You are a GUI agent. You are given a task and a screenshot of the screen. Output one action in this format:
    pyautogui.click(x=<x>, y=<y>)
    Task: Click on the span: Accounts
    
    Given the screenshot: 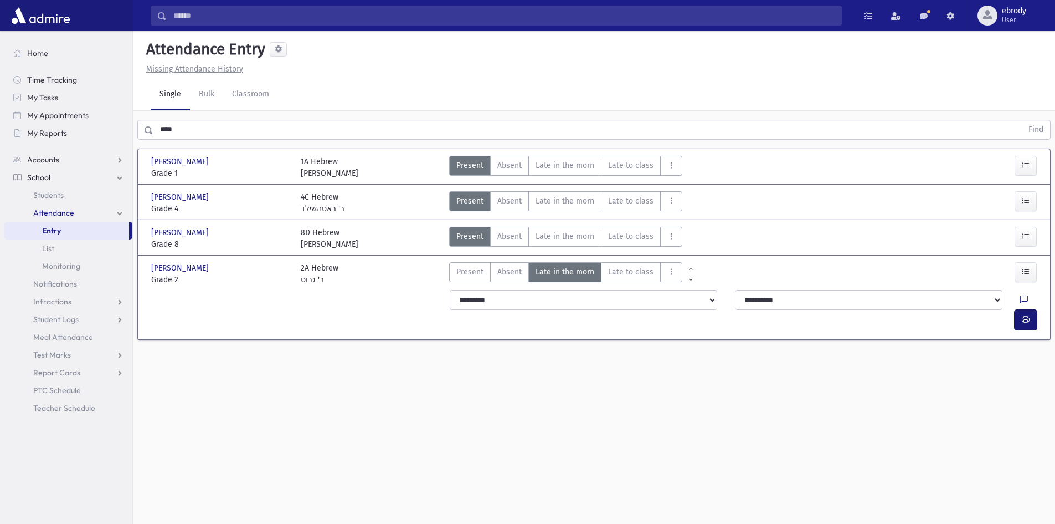 What is the action you would take?
    pyautogui.click(x=43, y=160)
    